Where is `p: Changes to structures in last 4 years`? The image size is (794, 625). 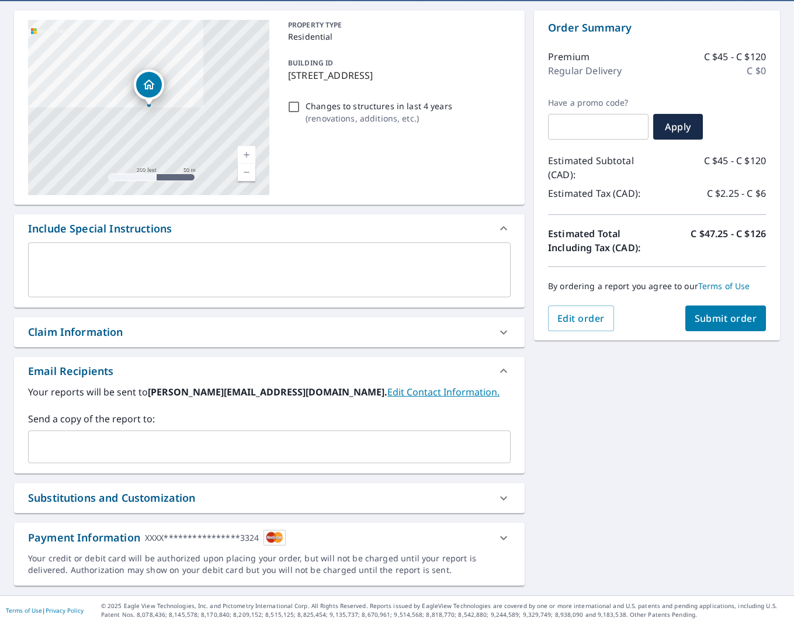 p: Changes to structures in last 4 years is located at coordinates (379, 106).